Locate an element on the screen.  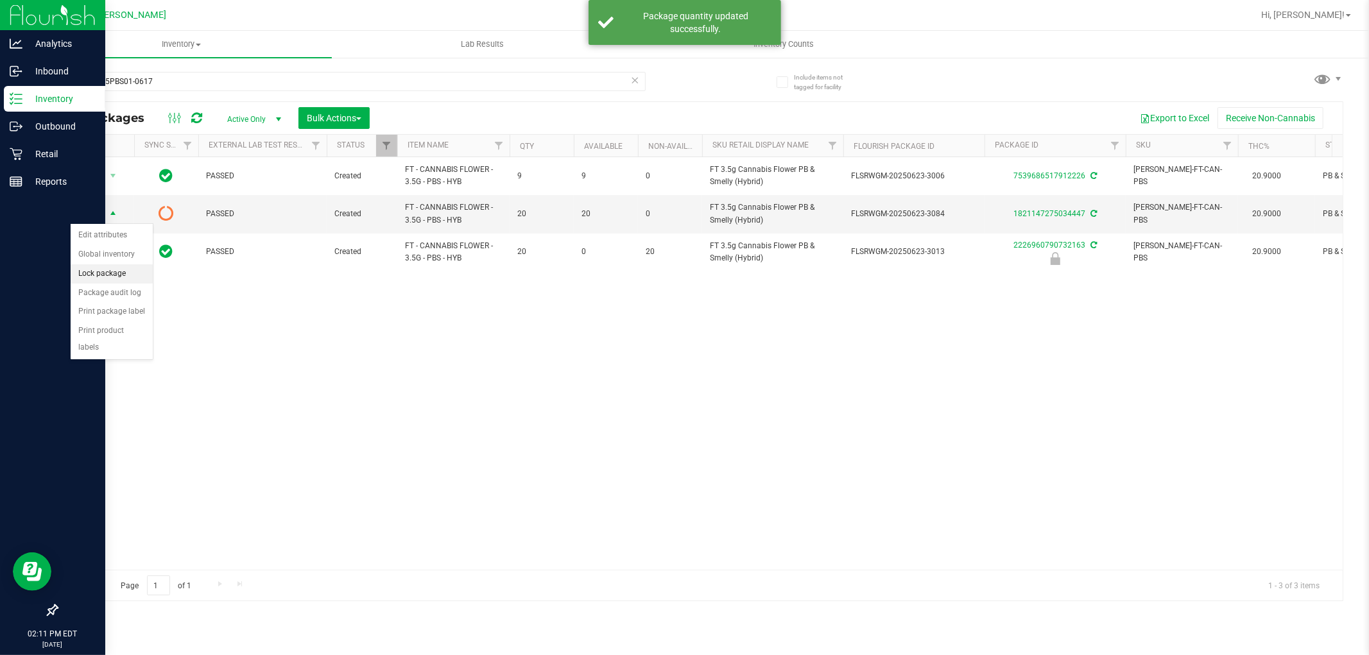
a: Inventory Counts is located at coordinates (783, 44).